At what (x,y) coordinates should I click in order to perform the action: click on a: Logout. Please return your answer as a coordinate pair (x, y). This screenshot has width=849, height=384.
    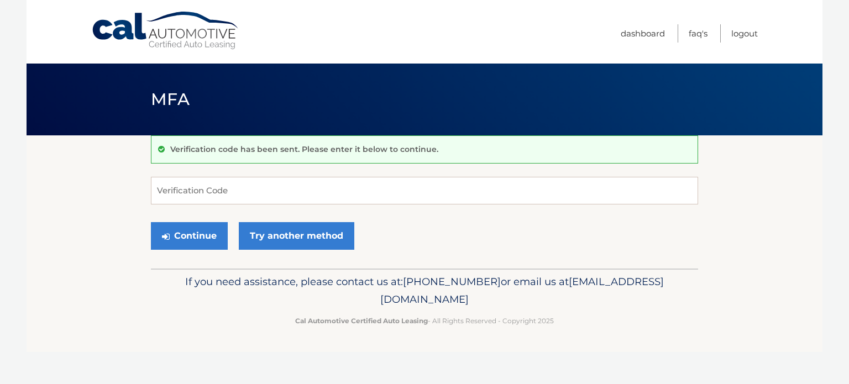
    Looking at the image, I should click on (745, 33).